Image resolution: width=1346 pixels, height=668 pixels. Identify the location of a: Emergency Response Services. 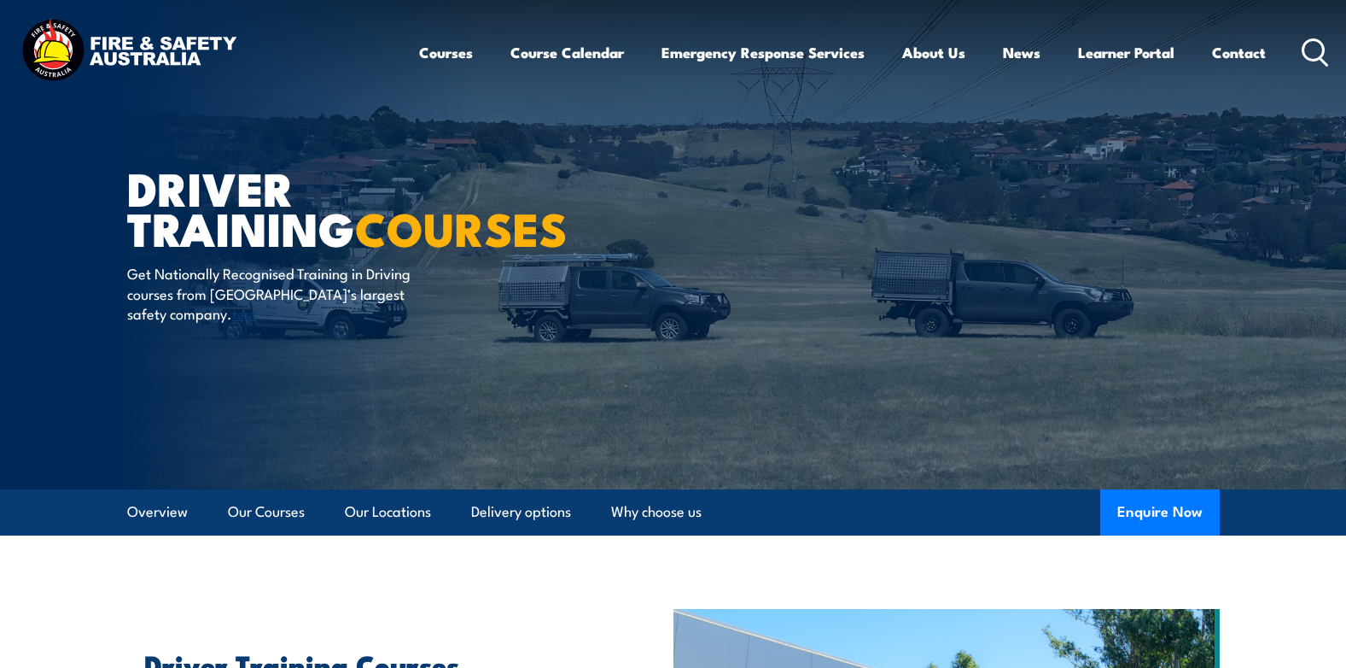
(763, 52).